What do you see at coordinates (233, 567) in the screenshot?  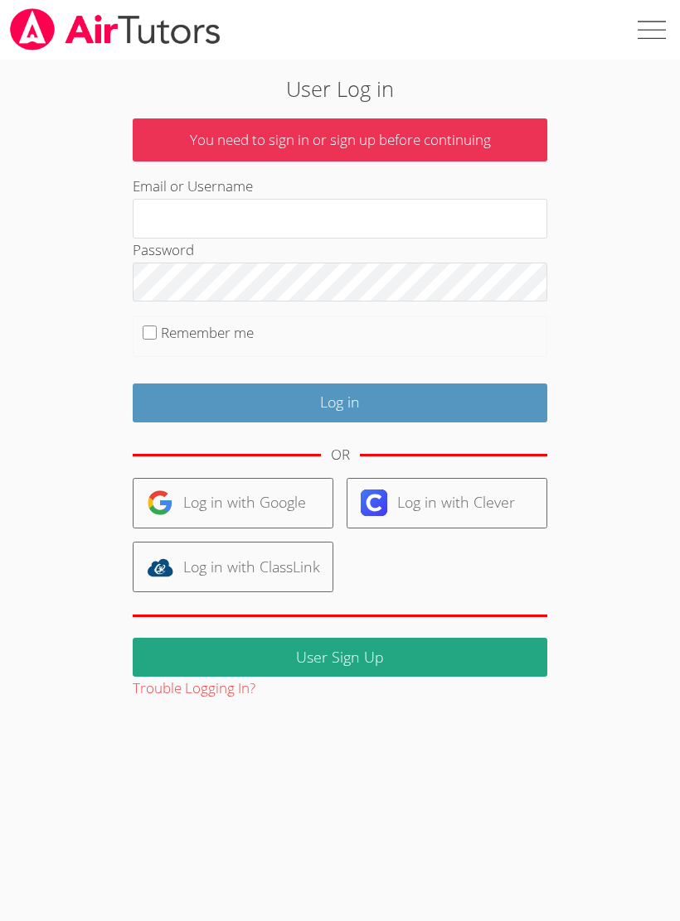 I see `a: Log in with ClassLink` at bounding box center [233, 567].